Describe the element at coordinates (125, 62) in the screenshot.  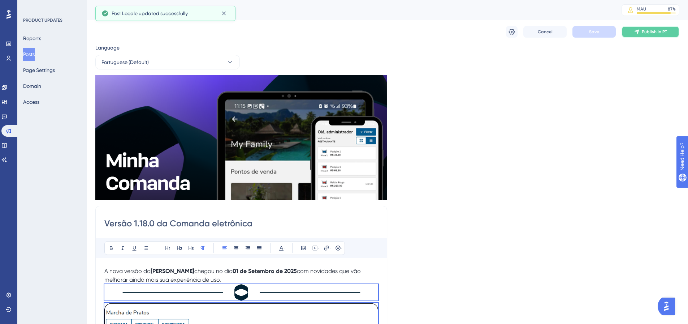
I see `span: Portuguese (Default)` at that location.